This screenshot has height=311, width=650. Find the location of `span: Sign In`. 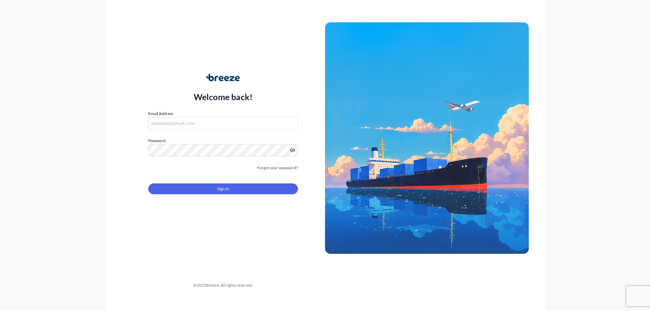

span: Sign In is located at coordinates (223, 189).